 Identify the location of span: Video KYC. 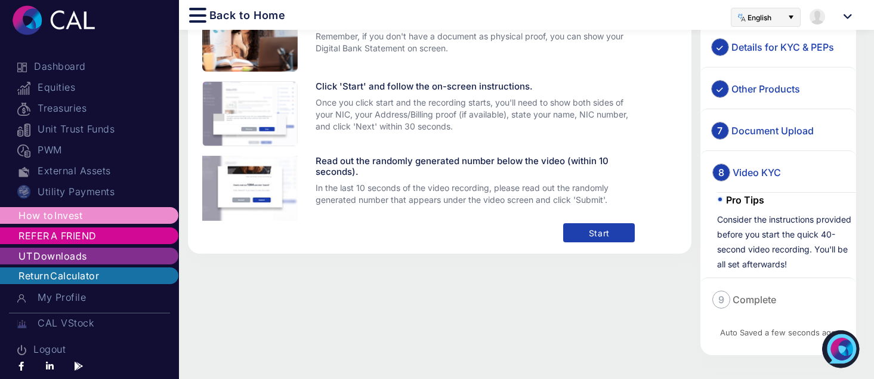
(757, 172).